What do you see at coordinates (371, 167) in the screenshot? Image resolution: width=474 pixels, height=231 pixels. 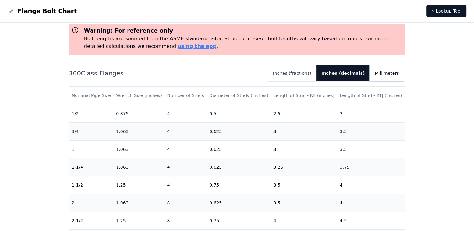 I see `td: 3.75` at bounding box center [371, 167].